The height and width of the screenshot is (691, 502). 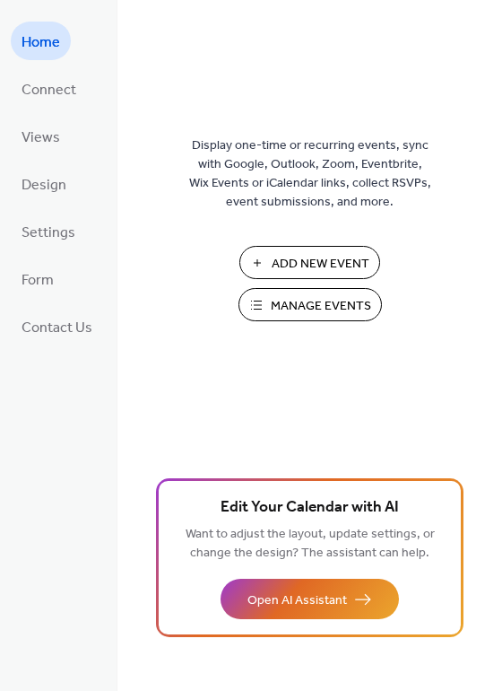 What do you see at coordinates (38, 278) in the screenshot?
I see `a: Form` at bounding box center [38, 278].